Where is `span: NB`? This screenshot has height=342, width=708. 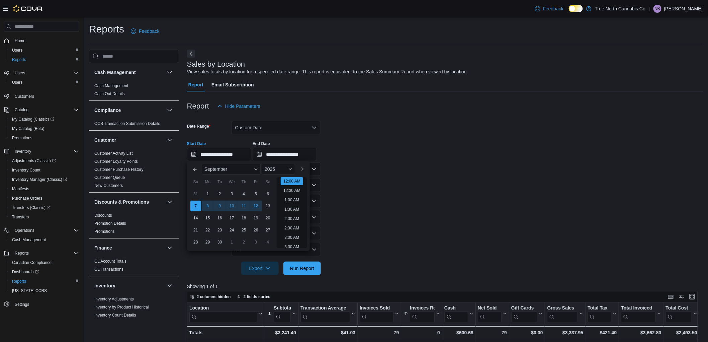
span: NB is located at coordinates (658, 9).